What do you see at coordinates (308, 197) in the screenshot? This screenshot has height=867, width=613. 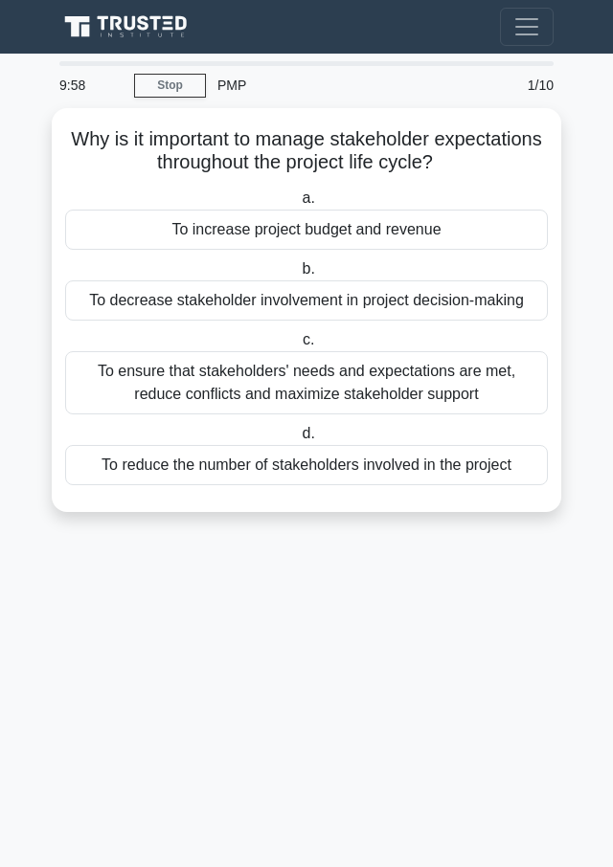 I see `span: a.` at bounding box center [308, 197].